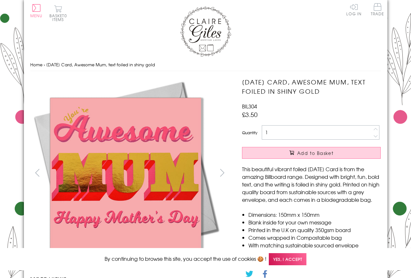 This screenshot has height=278, width=411. I want to click on img: Mother's Day Card, Awesome Mum, text foiled in shiny gold, so click(126, 173).